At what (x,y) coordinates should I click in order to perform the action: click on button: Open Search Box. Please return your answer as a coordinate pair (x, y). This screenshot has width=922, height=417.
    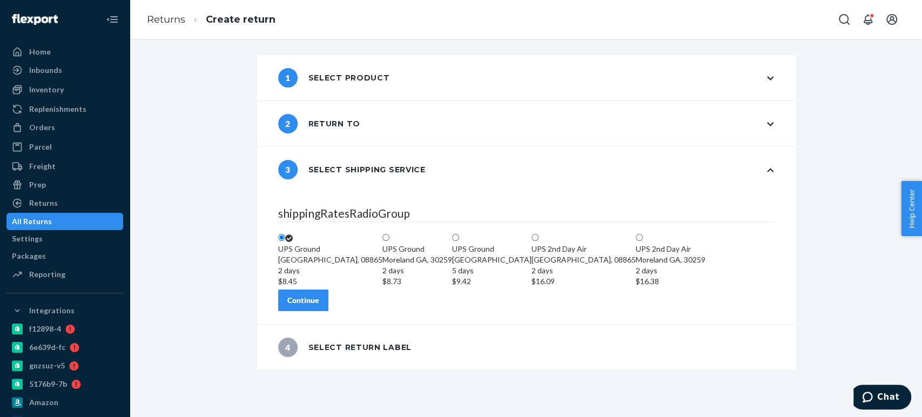
    Looking at the image, I should click on (844, 19).